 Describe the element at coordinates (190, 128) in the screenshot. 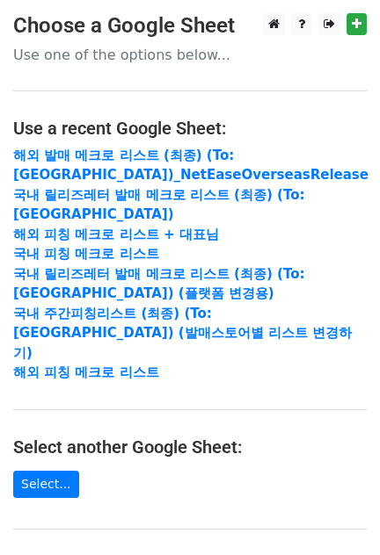

I see `h4: Use a recent Google Sheet:` at that location.